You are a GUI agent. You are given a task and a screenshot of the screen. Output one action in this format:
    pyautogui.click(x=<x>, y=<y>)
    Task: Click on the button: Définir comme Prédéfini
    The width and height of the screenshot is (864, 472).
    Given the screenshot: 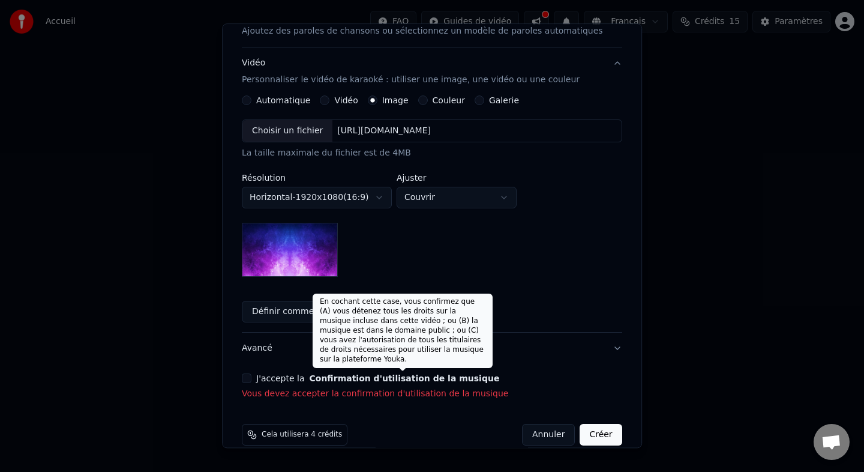 What is the action you would take?
    pyautogui.click(x=303, y=312)
    